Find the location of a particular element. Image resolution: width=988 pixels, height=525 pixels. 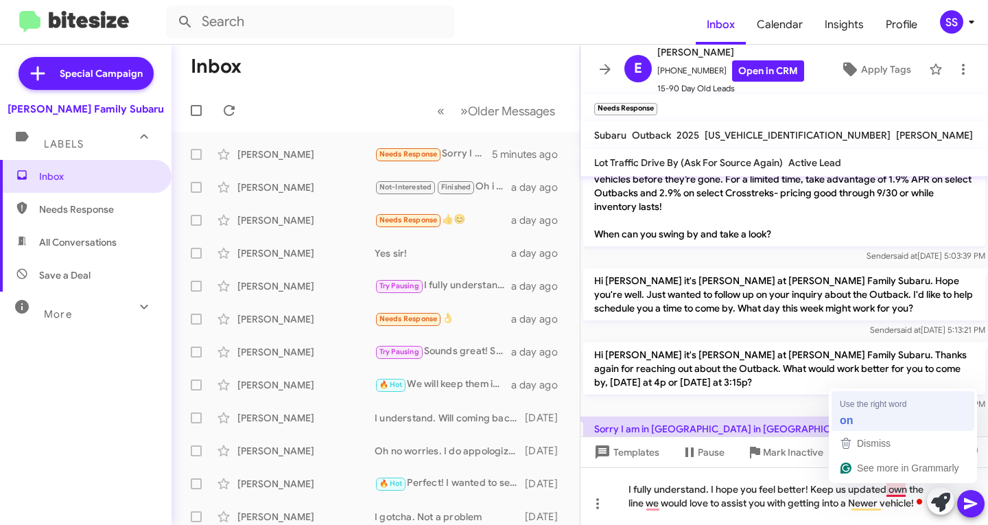

a: Open in CRM is located at coordinates (768, 71).